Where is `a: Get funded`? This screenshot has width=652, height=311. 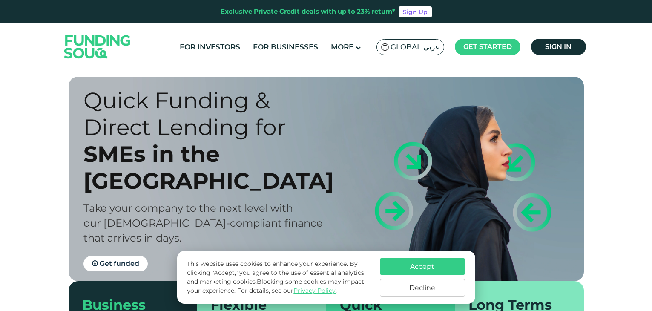
a: Get funded is located at coordinates (115, 264).